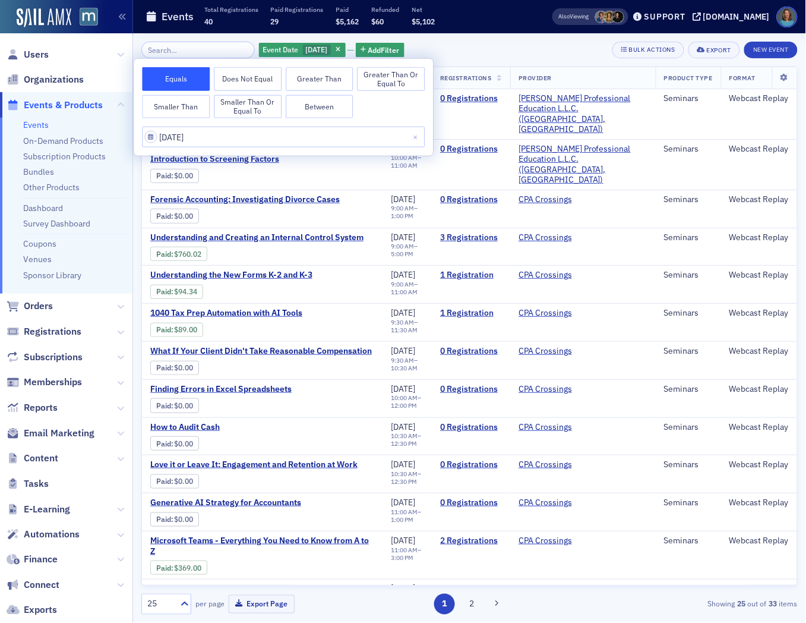 Image resolution: width=806 pixels, height=623 pixels. I want to click on div: Paid: 2 - $8900, so click(176, 330).